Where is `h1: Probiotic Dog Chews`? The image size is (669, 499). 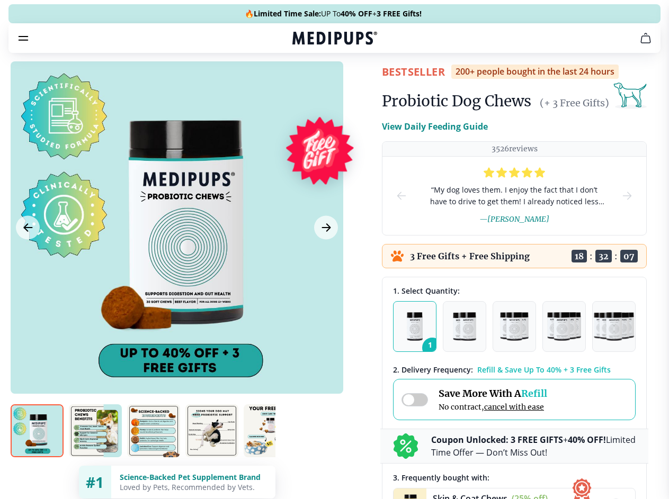 h1: Probiotic Dog Chews is located at coordinates (456, 101).